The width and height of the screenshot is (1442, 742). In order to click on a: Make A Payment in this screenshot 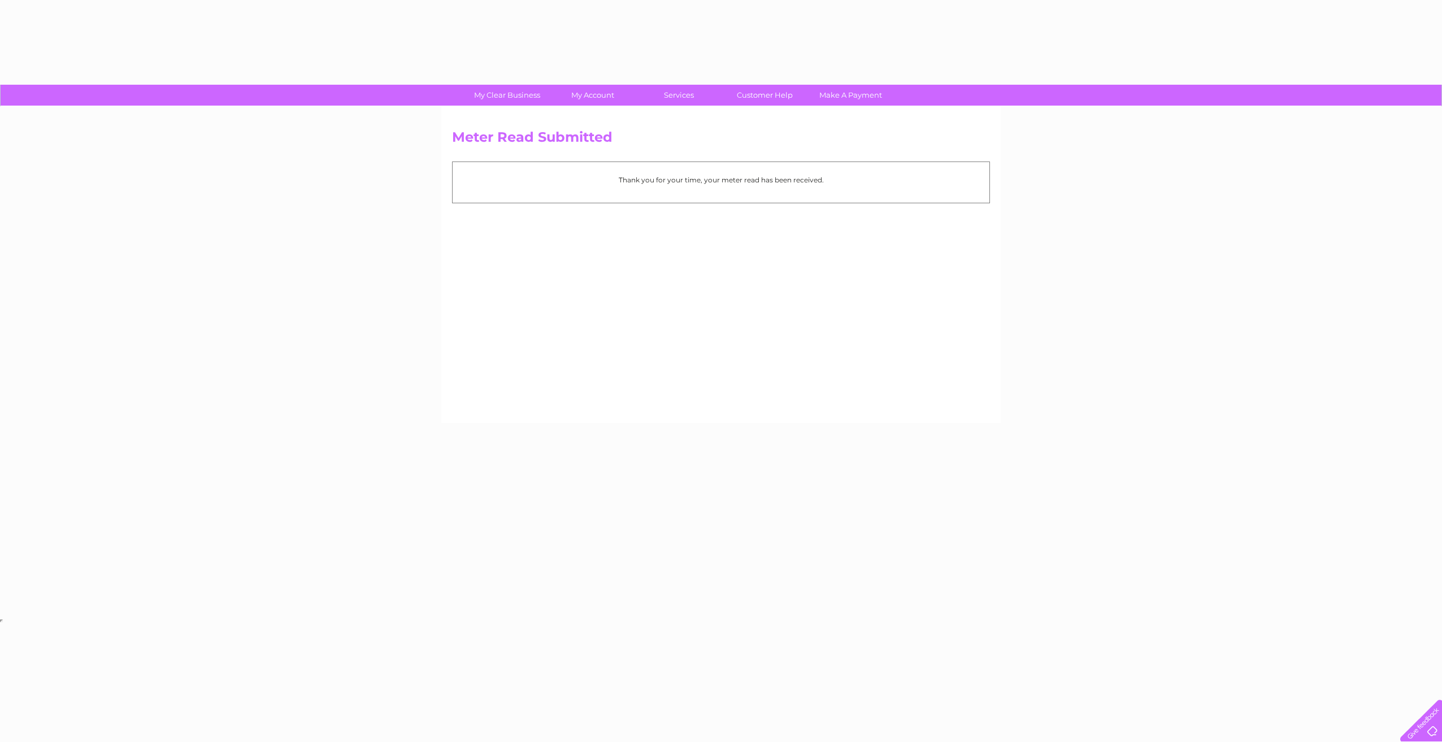, I will do `click(850, 95)`.